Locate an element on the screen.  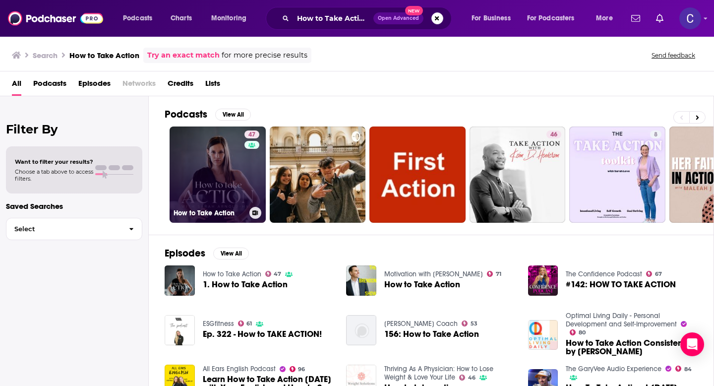
span: 53 is located at coordinates (474, 323).